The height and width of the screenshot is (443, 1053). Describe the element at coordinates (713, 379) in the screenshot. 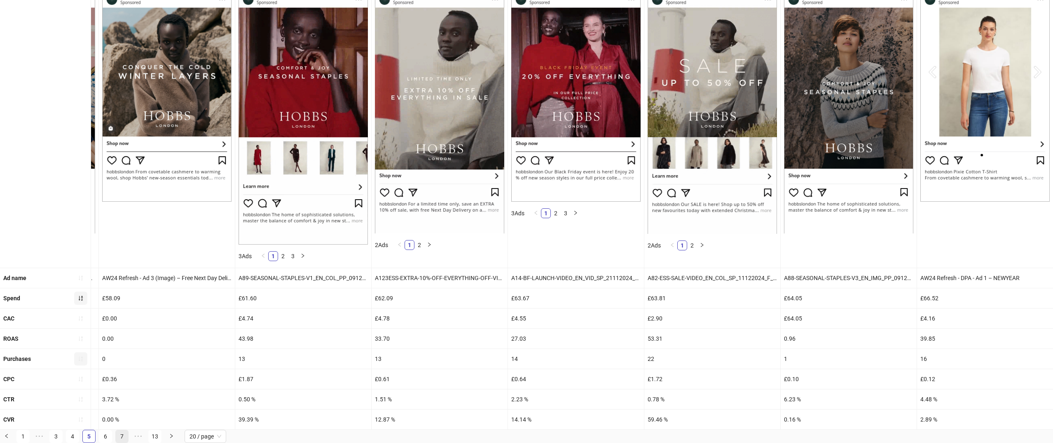

I see `div: £1.72` at that location.